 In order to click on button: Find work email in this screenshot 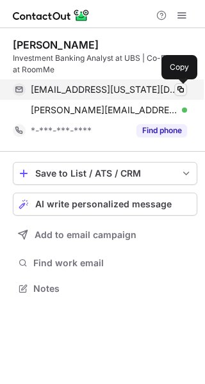, I will do `click(105, 263)`.